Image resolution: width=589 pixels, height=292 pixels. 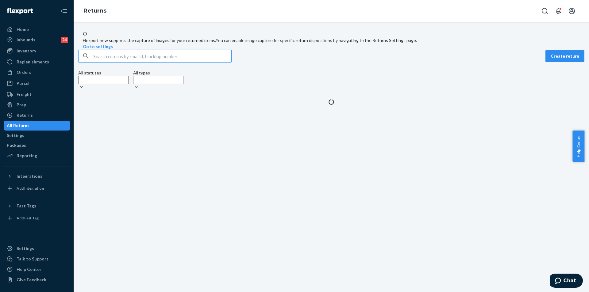 What do you see at coordinates (26, 51) in the screenshot?
I see `div: Inventory` at bounding box center [26, 51].